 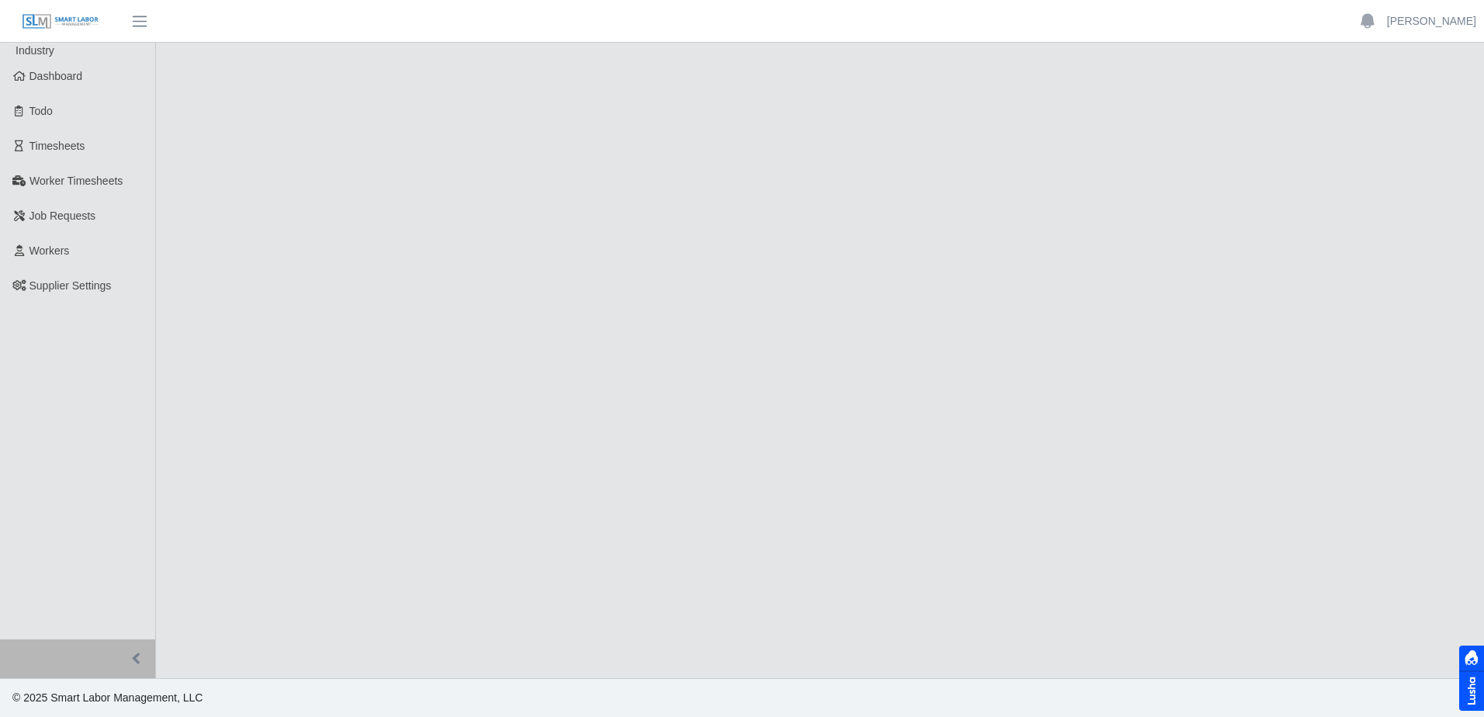 What do you see at coordinates (76, 181) in the screenshot?
I see `span: Worker Timesheets` at bounding box center [76, 181].